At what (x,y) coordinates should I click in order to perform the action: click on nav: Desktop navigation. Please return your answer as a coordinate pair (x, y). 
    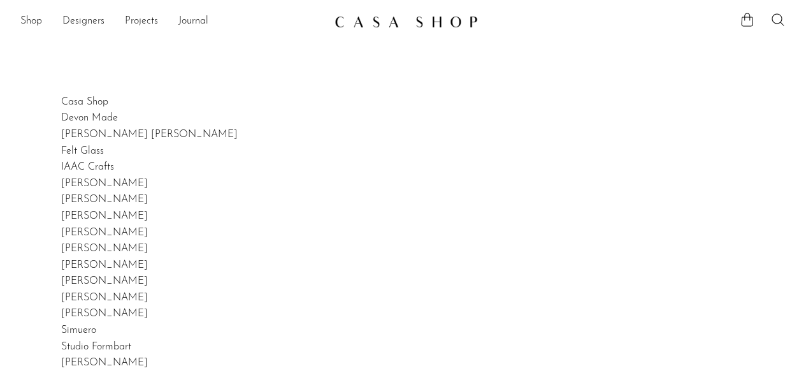
    Looking at the image, I should click on (172, 22).